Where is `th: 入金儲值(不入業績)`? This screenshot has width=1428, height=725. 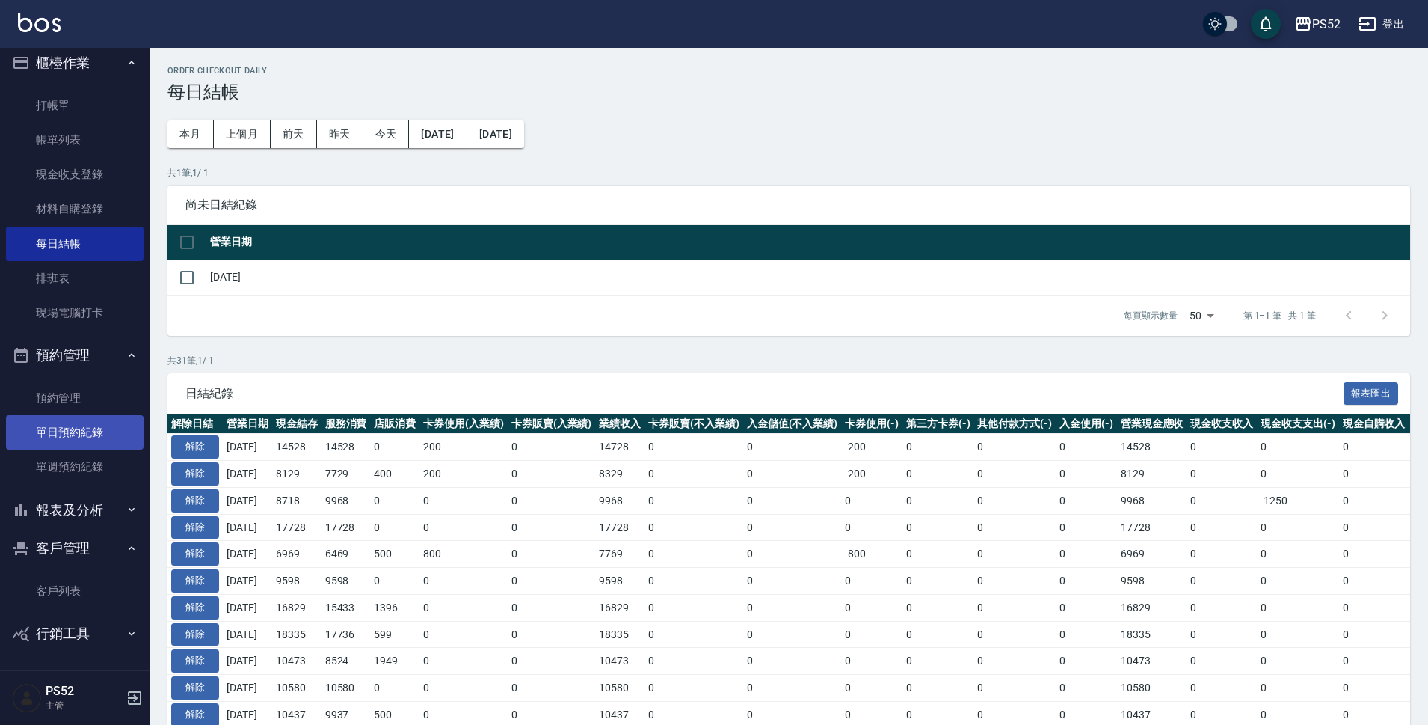 th: 入金儲值(不入業績) is located at coordinates (793, 424).